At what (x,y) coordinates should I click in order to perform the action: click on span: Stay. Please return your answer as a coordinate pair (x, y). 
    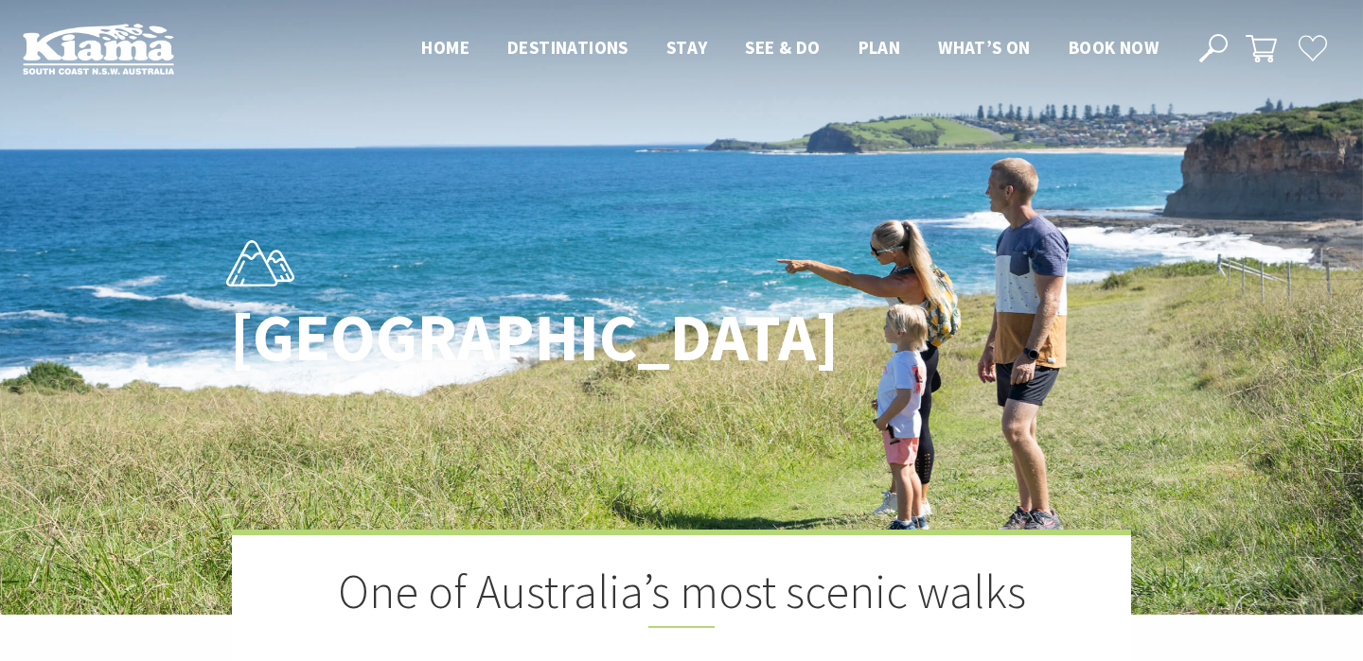
    Looking at the image, I should click on (687, 47).